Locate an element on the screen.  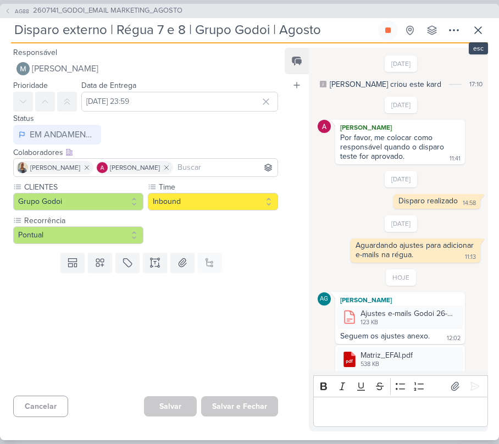
div: 12:02 is located at coordinates (453, 338).